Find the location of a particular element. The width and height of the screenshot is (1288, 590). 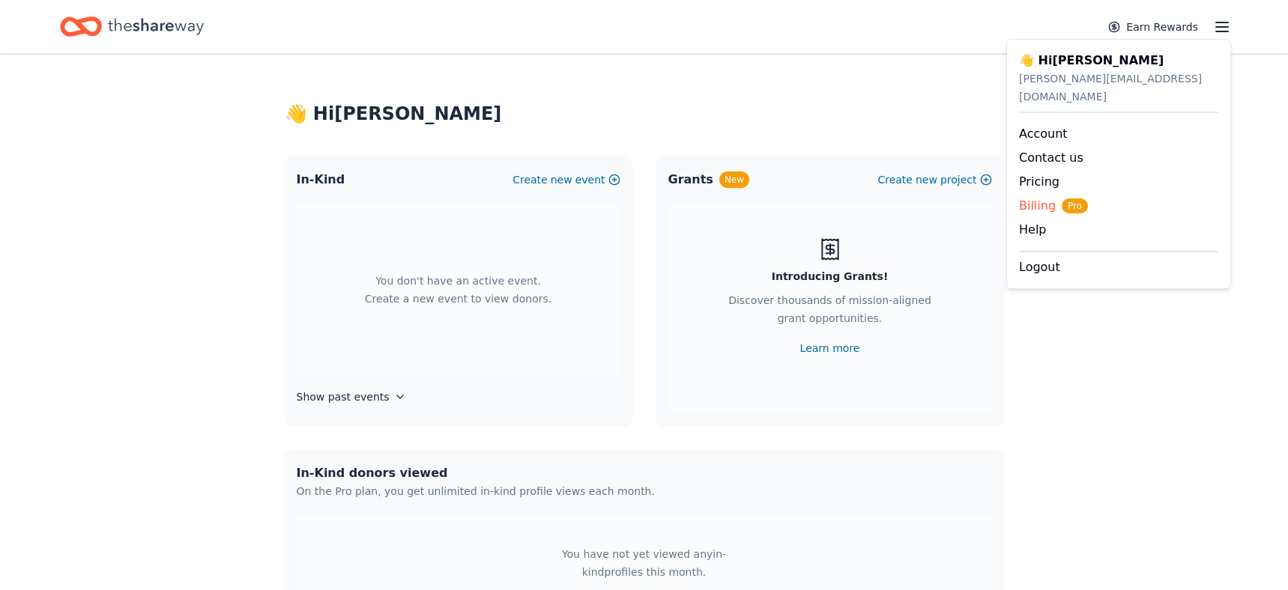

button: Help is located at coordinates (1032, 230).